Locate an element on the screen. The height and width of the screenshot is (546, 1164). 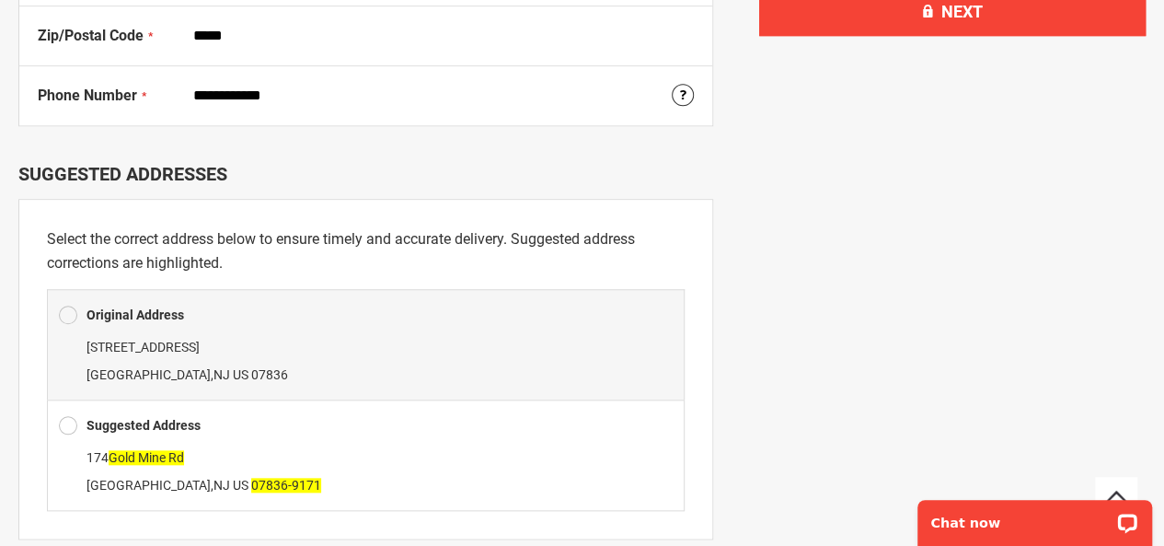
div: Suggested Addresses is located at coordinates (365, 174).